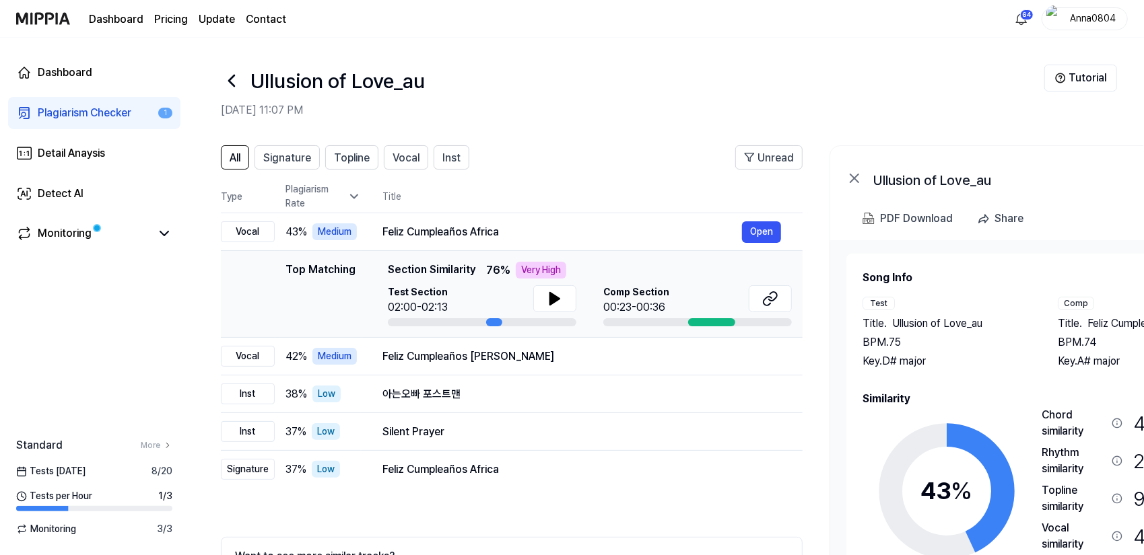 This screenshot has height=555, width=1144. I want to click on div: 64, so click(1026, 15).